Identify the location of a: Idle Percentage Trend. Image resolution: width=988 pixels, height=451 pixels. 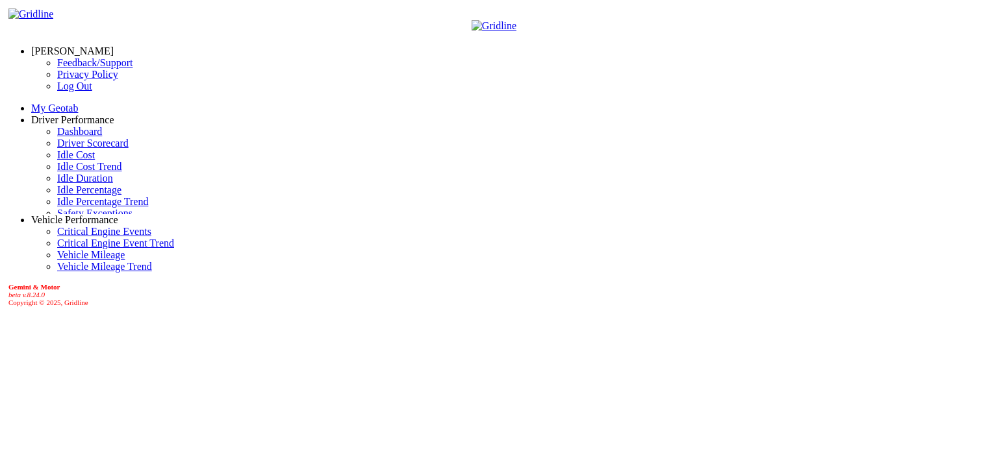
(103, 201).